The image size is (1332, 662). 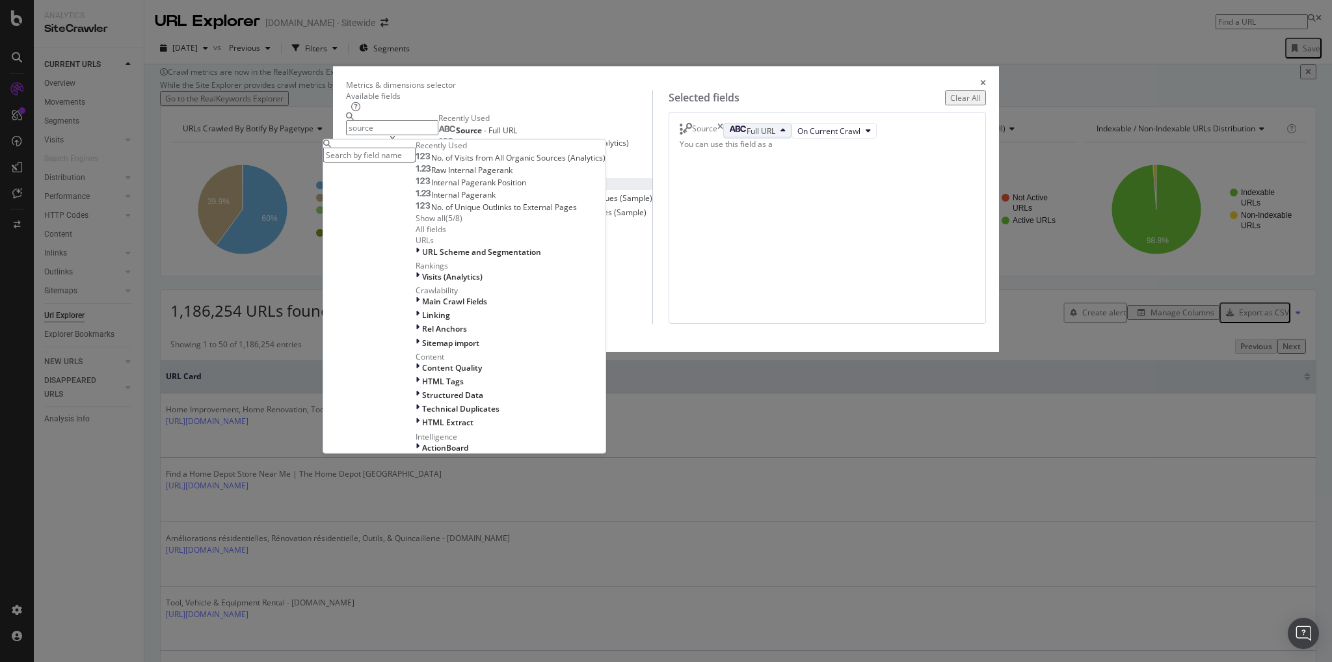 What do you see at coordinates (436, 315) in the screenshot?
I see `span: Linking` at bounding box center [436, 315].